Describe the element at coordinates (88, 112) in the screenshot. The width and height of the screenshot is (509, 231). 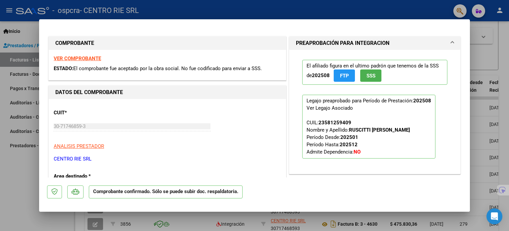
I see `p: CUIT` at that location.